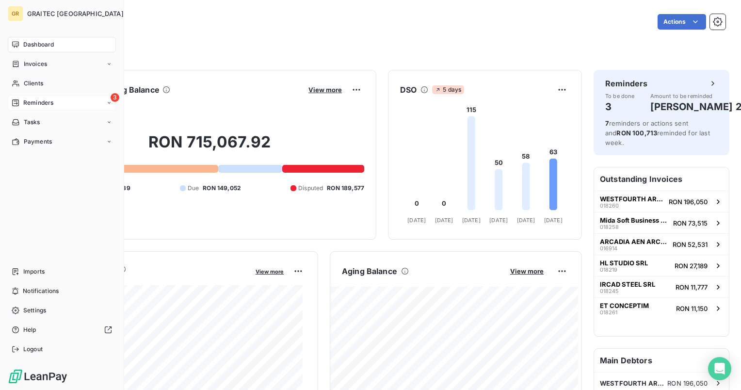 The width and height of the screenshot is (741, 390). What do you see at coordinates (624, 305) in the screenshot?
I see `span: ET CONCEPTIM` at bounding box center [624, 305].